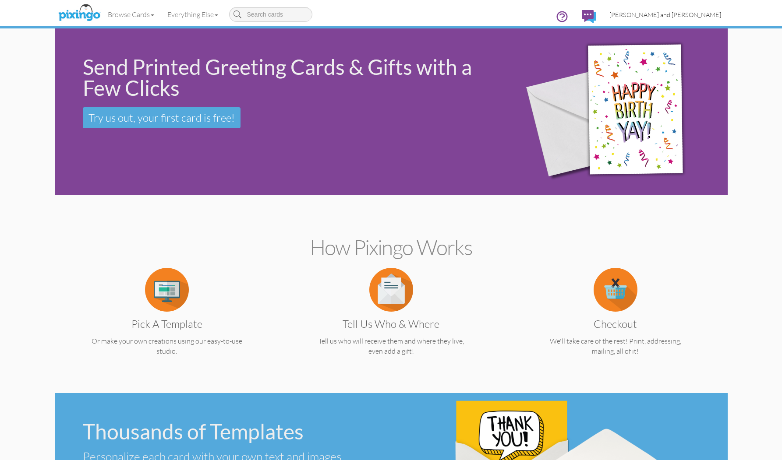  Describe the element at coordinates (391, 346) in the screenshot. I see `p: Tell us who will receive them and where they live, even add a gift!` at that location.